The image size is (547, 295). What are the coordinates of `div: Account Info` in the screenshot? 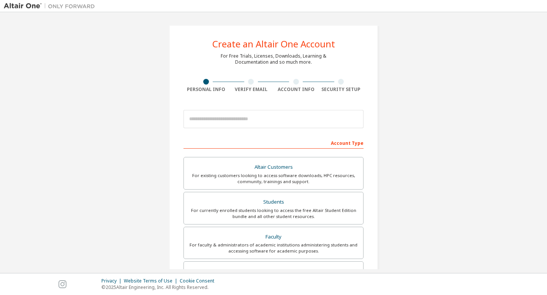 It's located at (296, 90).